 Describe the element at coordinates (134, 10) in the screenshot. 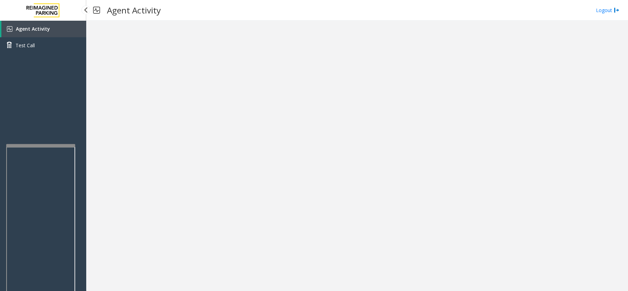

I see `h3: Agent Activity` at that location.